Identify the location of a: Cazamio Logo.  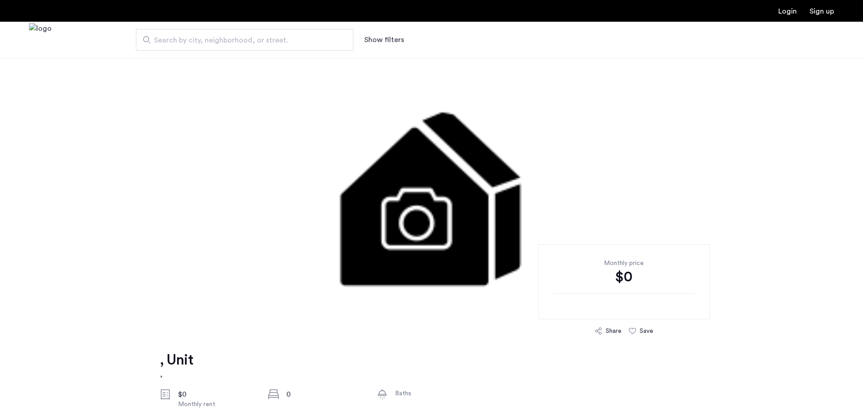
(40, 40).